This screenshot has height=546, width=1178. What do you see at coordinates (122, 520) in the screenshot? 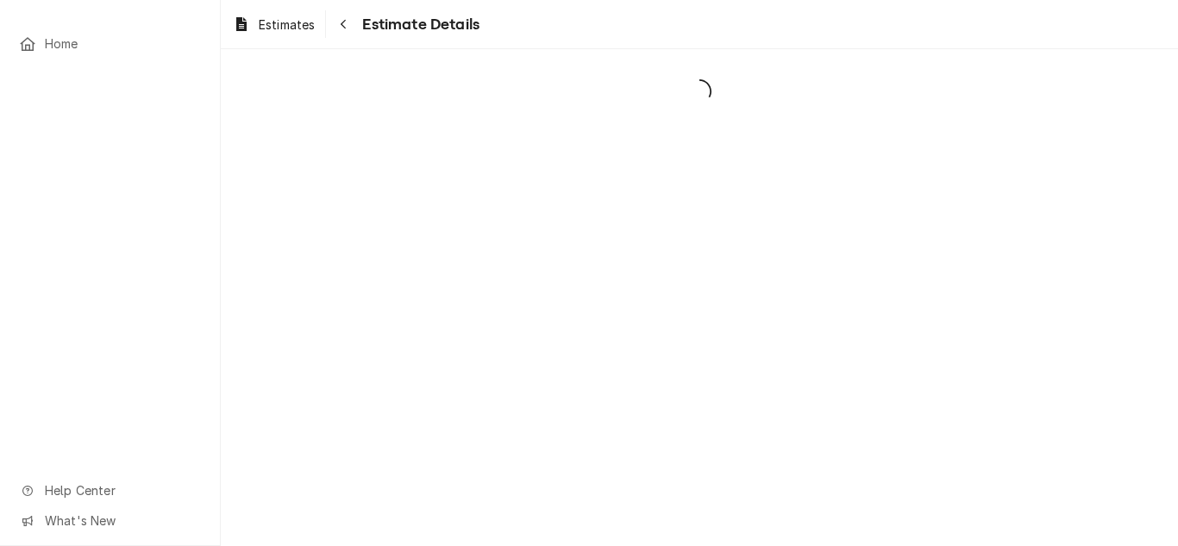
I see `span: What's New` at bounding box center [122, 520].